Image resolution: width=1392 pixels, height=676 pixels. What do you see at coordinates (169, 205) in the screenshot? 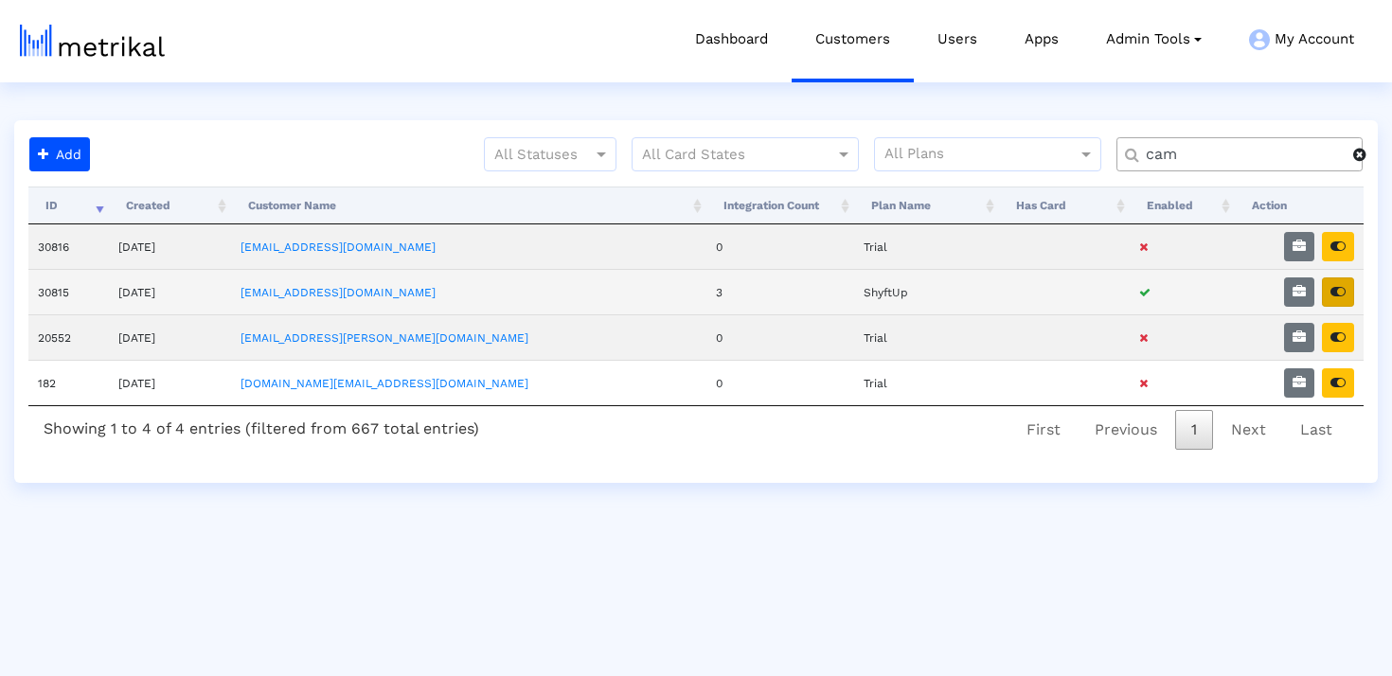
I see `th: Created: activate to sort column ascending` at bounding box center [169, 205].